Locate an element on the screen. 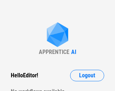  div: APPRENTICE is located at coordinates (54, 52).